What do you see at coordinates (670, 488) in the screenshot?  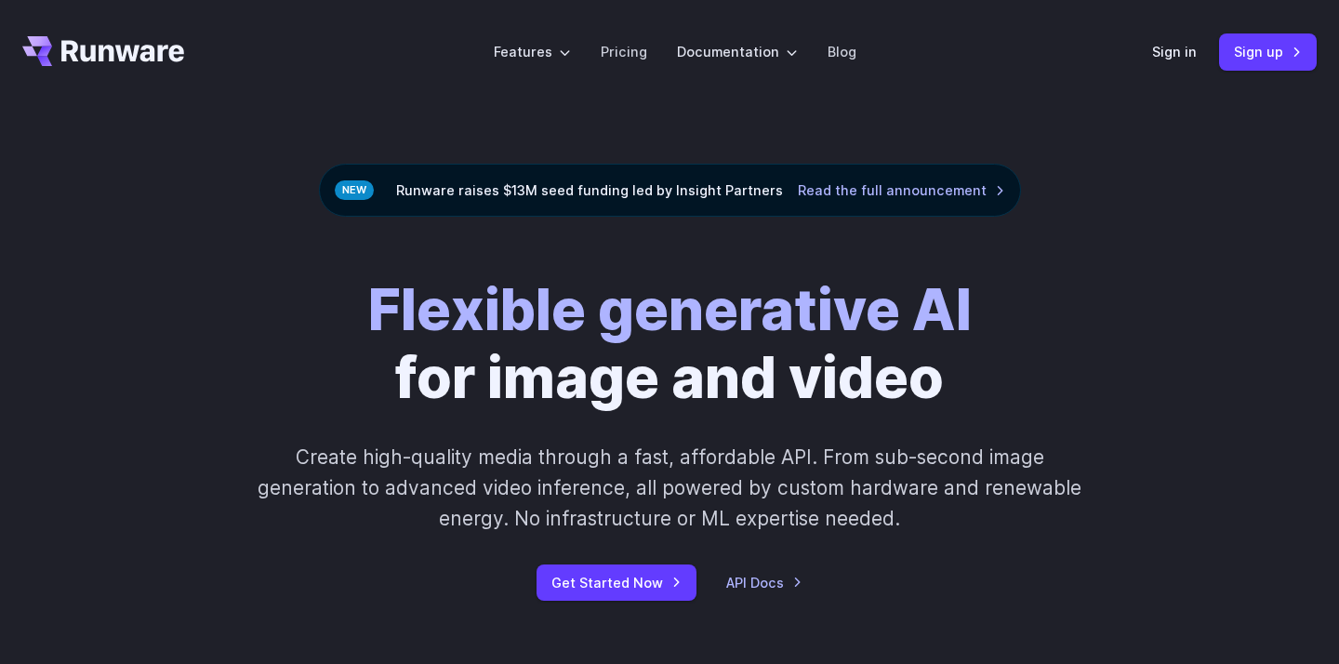 I see `p: Create high-quality media through a fast, affordable API. From sub-second image generation to adv...` at bounding box center [670, 488].